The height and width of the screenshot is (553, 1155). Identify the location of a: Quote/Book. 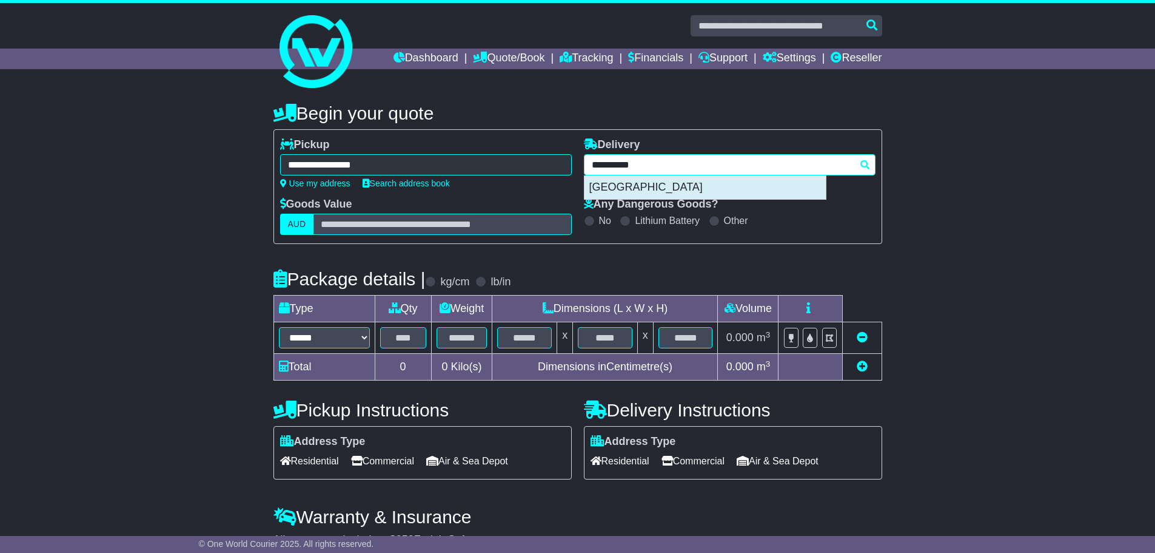
(509, 59).